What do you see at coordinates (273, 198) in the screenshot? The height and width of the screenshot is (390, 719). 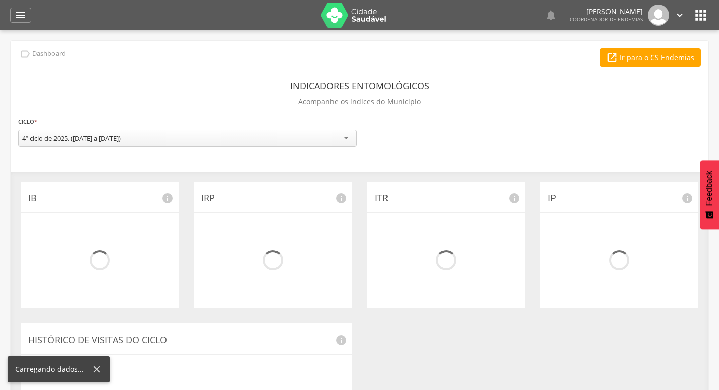 I see `p: IRP` at bounding box center [273, 198].